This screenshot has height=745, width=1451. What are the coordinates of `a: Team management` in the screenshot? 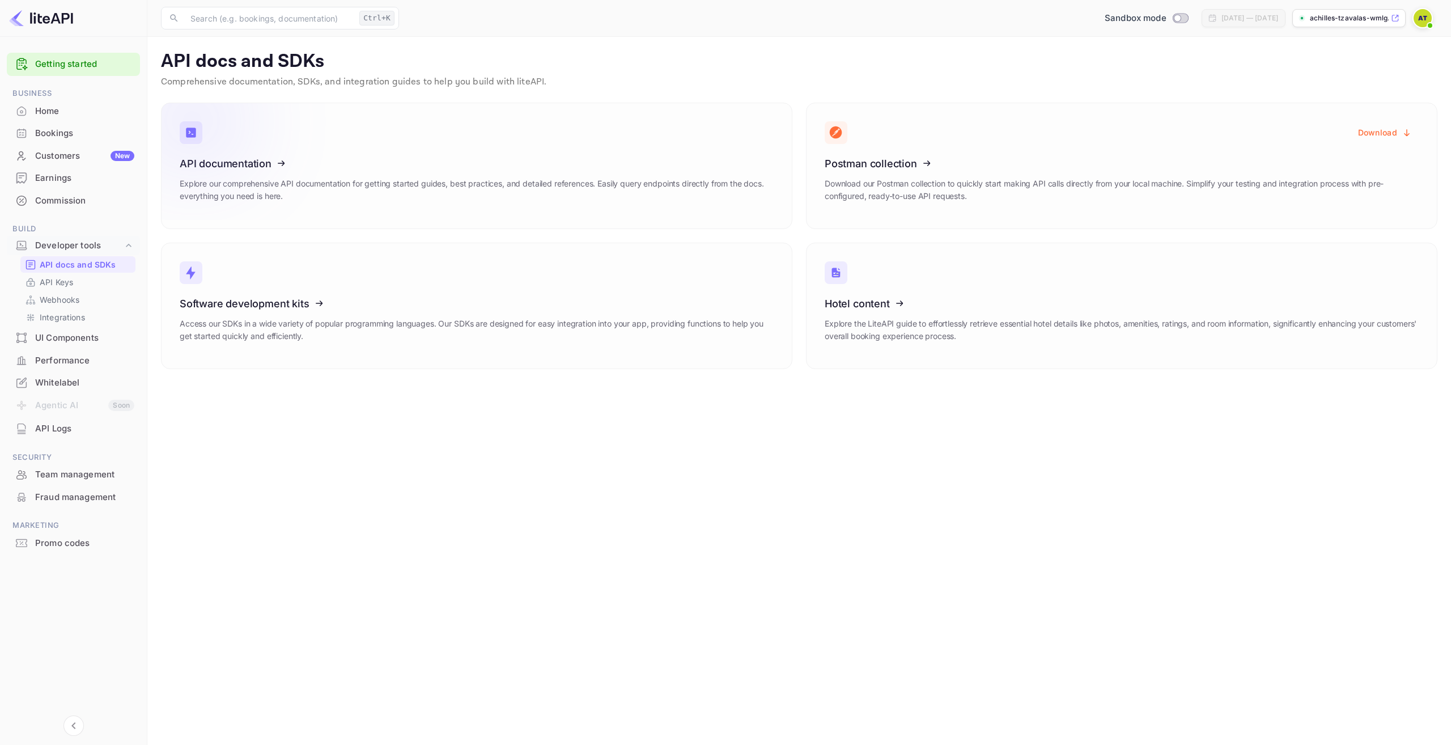 It's located at (73, 474).